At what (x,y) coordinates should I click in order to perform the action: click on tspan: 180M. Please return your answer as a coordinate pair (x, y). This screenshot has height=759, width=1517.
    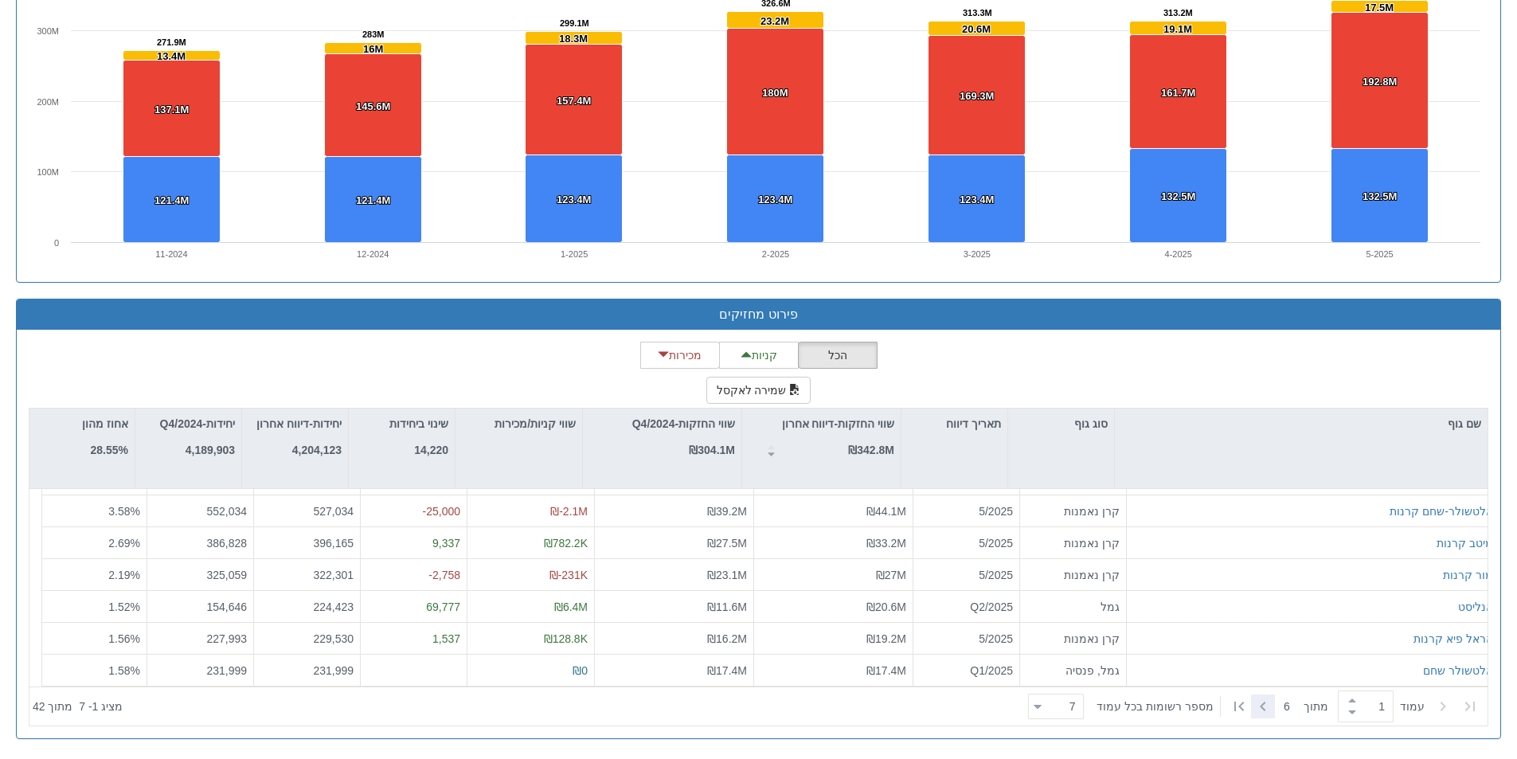
    Looking at the image, I should click on (775, 92).